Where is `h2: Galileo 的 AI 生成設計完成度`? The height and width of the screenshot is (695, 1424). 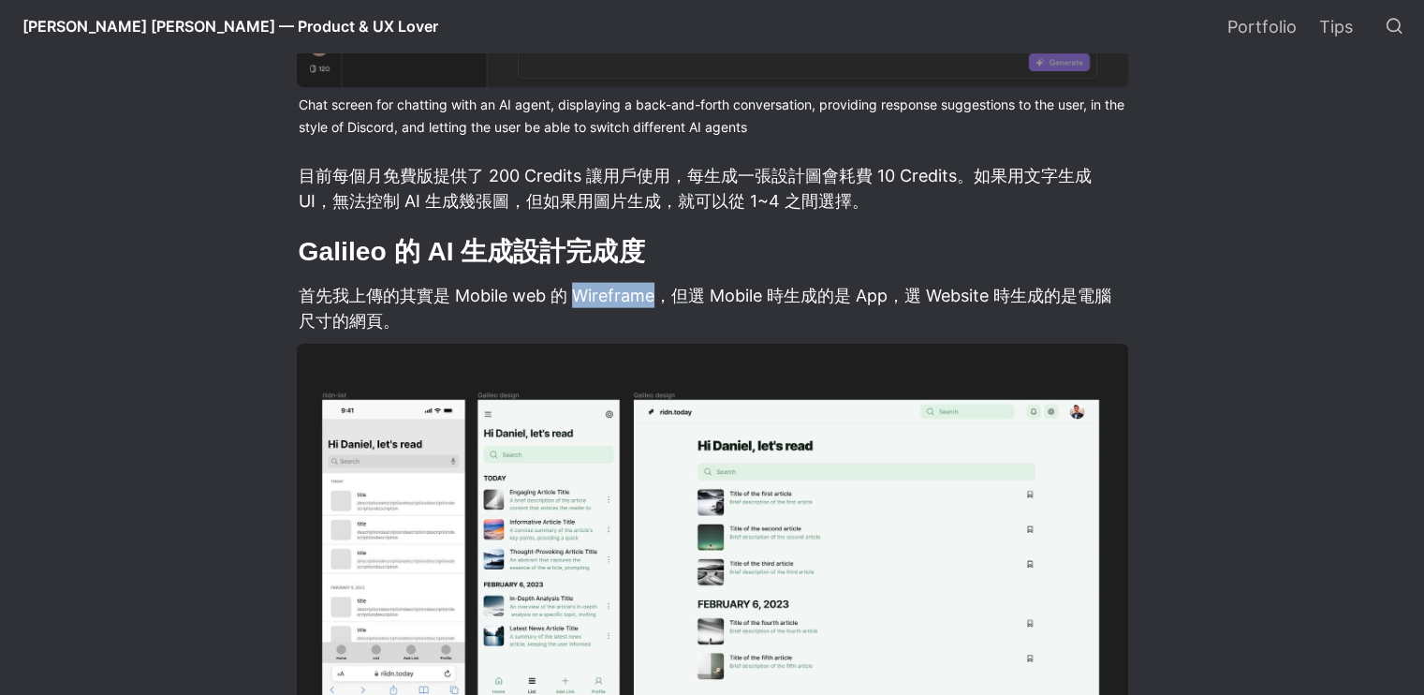 h2: Galileo 的 AI 生成設計完成度 is located at coordinates (712, 251).